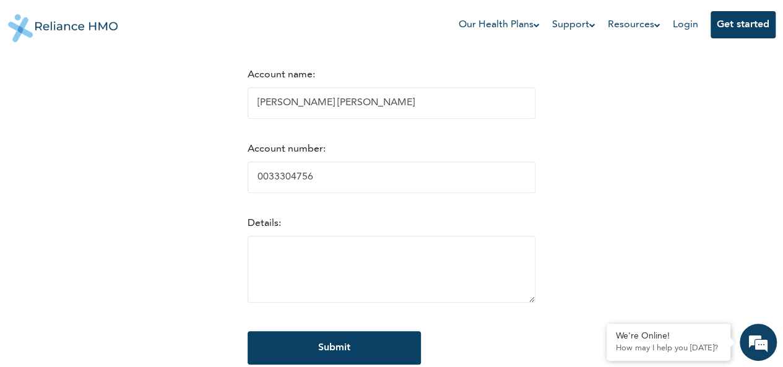 This screenshot has width=783, height=367. I want to click on div: We're Online!, so click(669, 336).